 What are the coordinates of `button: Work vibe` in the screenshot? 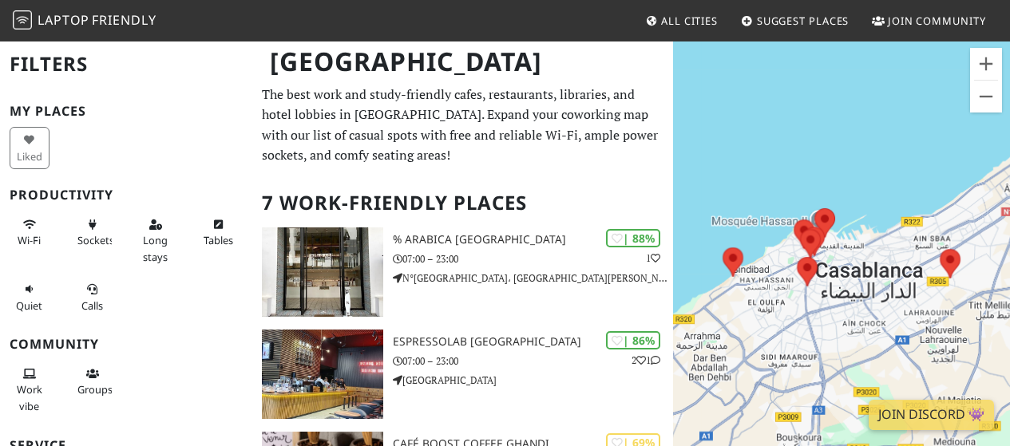 It's located at (30, 390).